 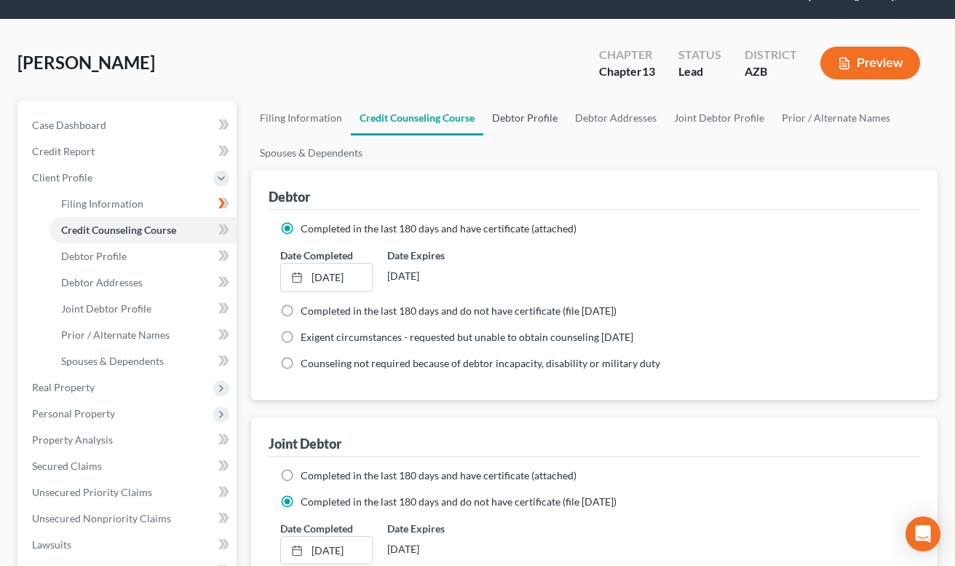 I want to click on span: Credit Counseling Course, so click(x=119, y=229).